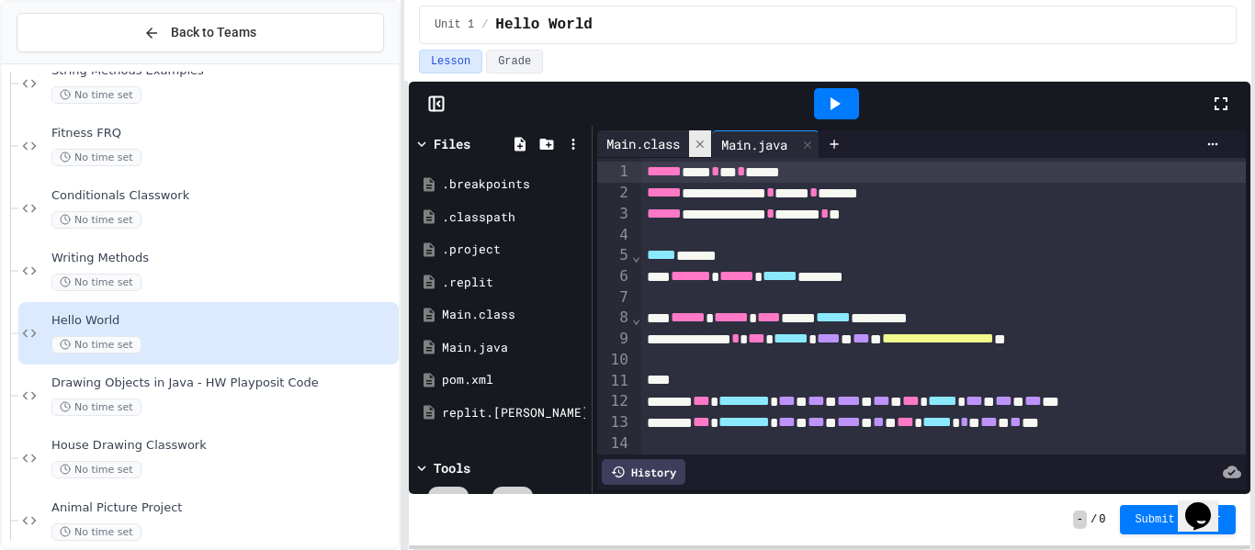  What do you see at coordinates (614, 339) in the screenshot?
I see `div: 9` at bounding box center [614, 339].